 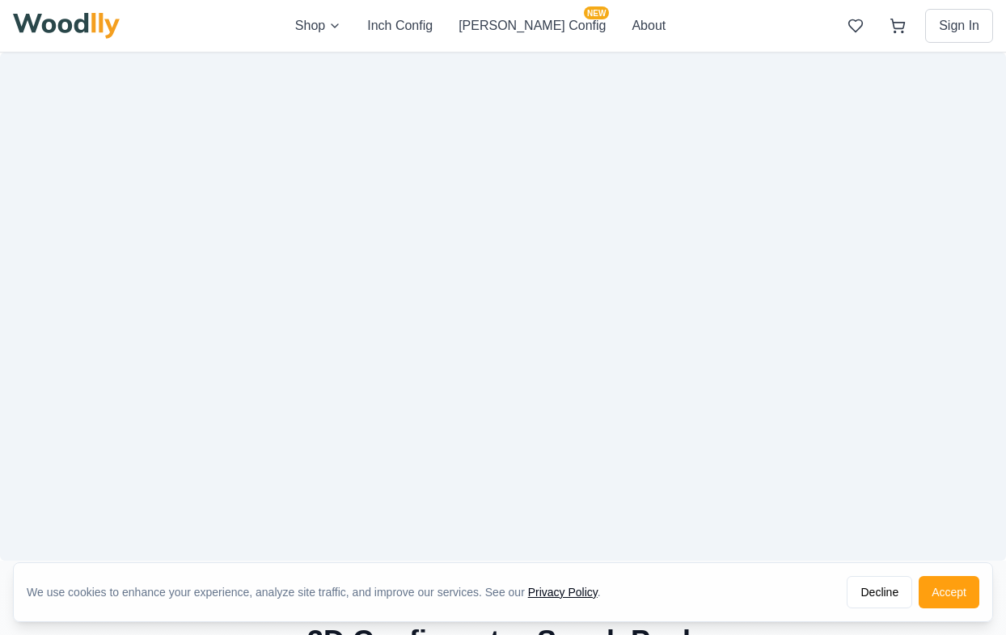 I want to click on button: About, so click(x=648, y=26).